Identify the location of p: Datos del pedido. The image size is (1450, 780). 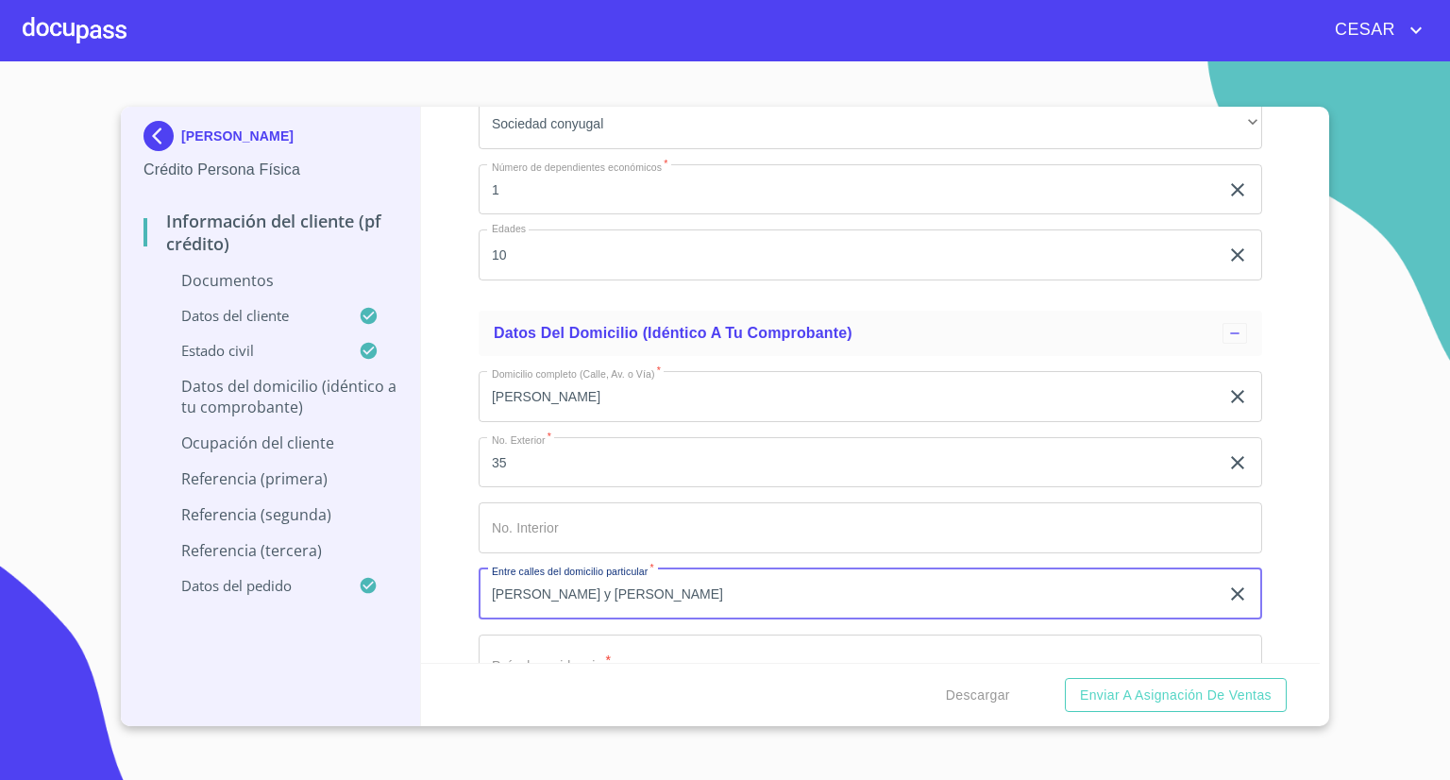
(251, 585).